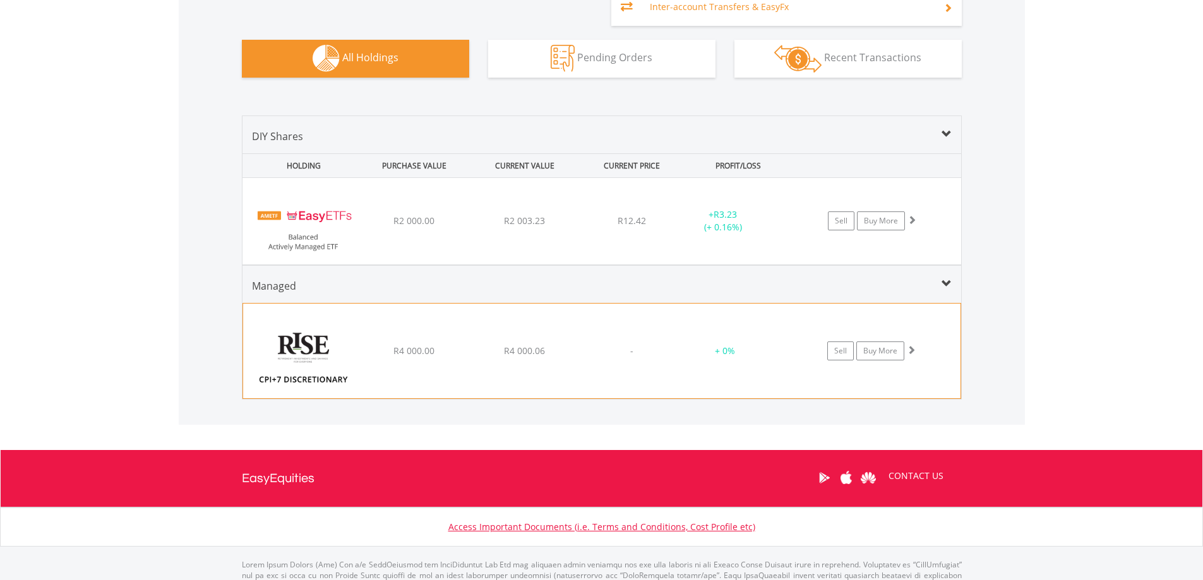 This screenshot has height=580, width=1203. I want to click on span: Recent Transactions, so click(872, 57).